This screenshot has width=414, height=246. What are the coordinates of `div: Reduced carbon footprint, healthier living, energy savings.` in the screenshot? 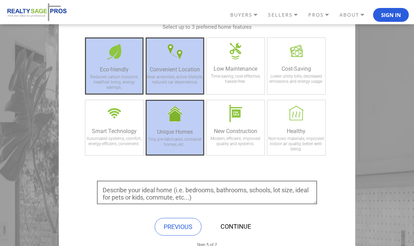 It's located at (114, 84).